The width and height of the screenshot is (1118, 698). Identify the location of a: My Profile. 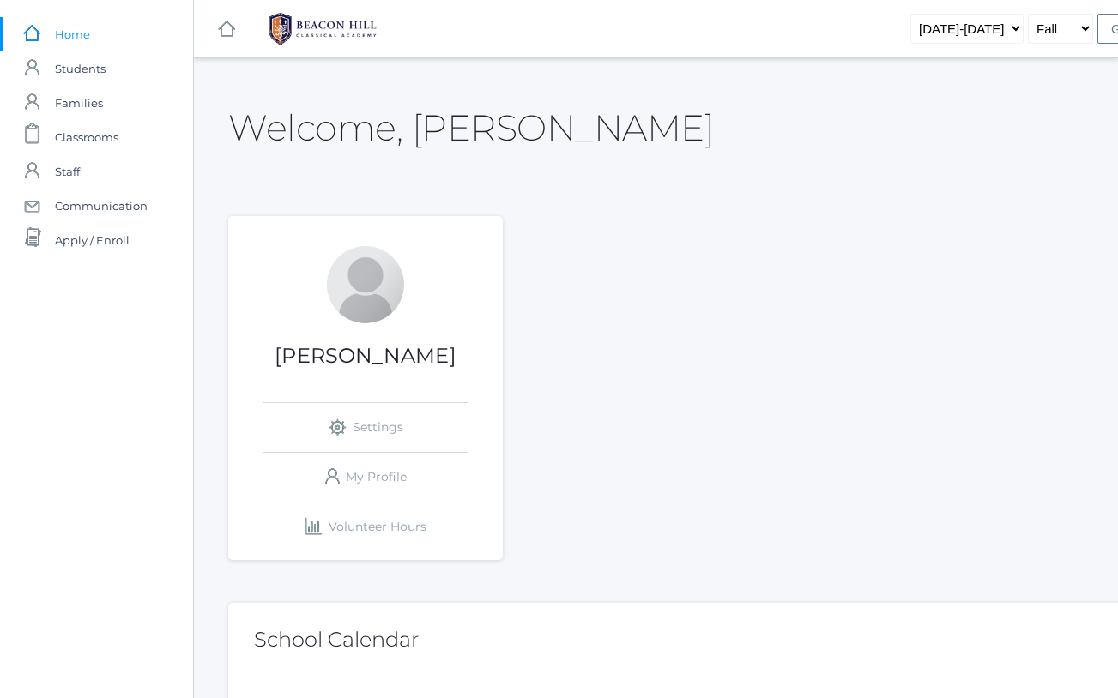
(365, 477).